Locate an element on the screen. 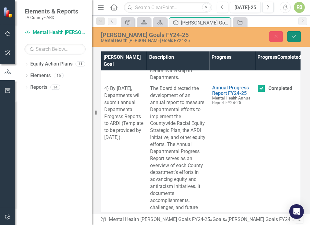 The width and height of the screenshot is (310, 225). div: 14 is located at coordinates (55, 87).